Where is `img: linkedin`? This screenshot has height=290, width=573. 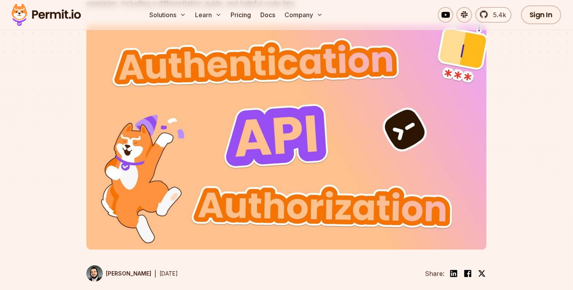 img: linkedin is located at coordinates (453, 273).